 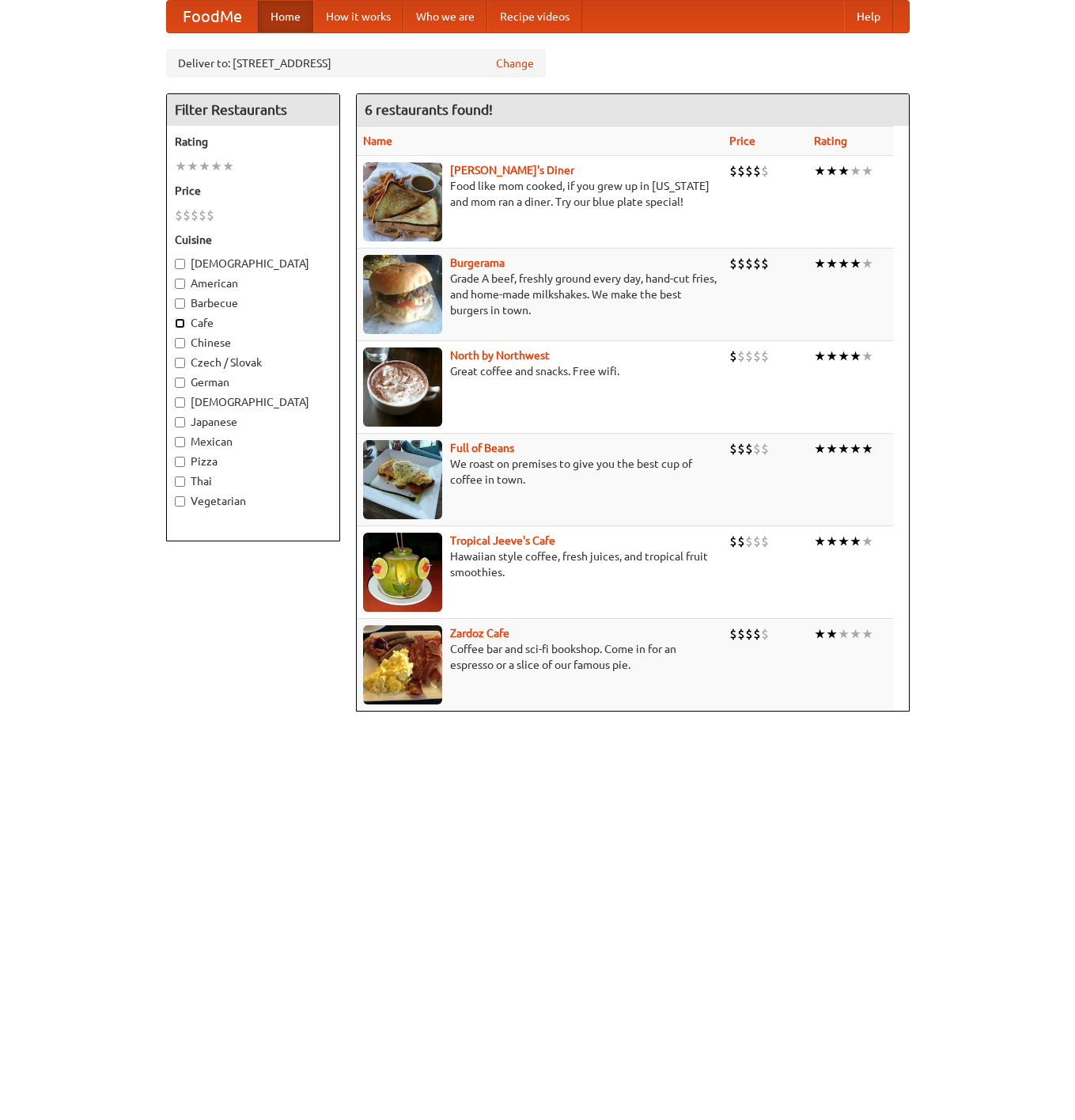 What do you see at coordinates (253, 442) in the screenshot?
I see `label: Mexican` at bounding box center [253, 442].